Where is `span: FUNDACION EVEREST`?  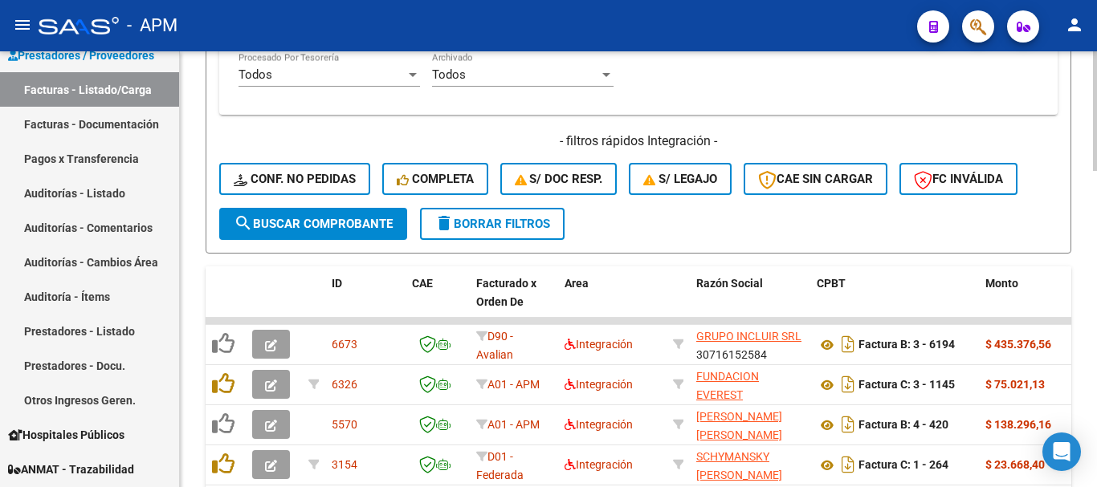
span: FUNDACION EVEREST is located at coordinates (727, 385).